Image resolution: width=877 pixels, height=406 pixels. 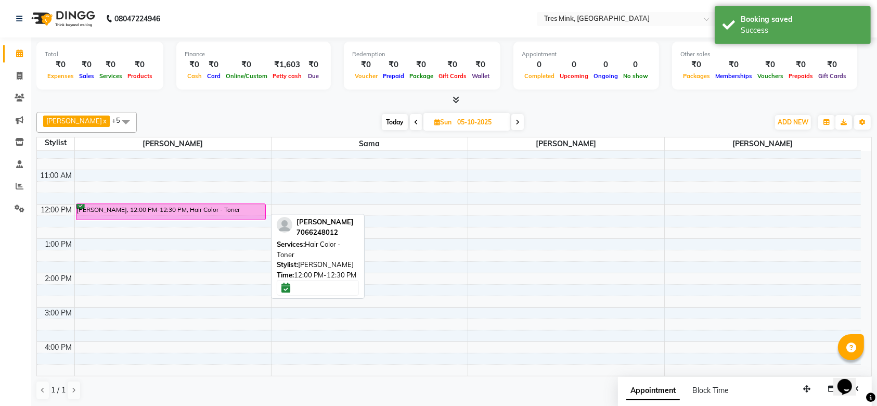 I want to click on input: 2025-10-05, so click(x=480, y=122).